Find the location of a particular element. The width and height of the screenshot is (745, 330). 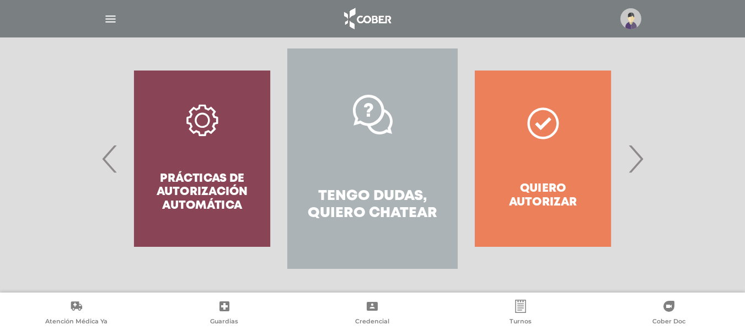

h4: Tengo dudas, quiero chatear is located at coordinates (372, 205).